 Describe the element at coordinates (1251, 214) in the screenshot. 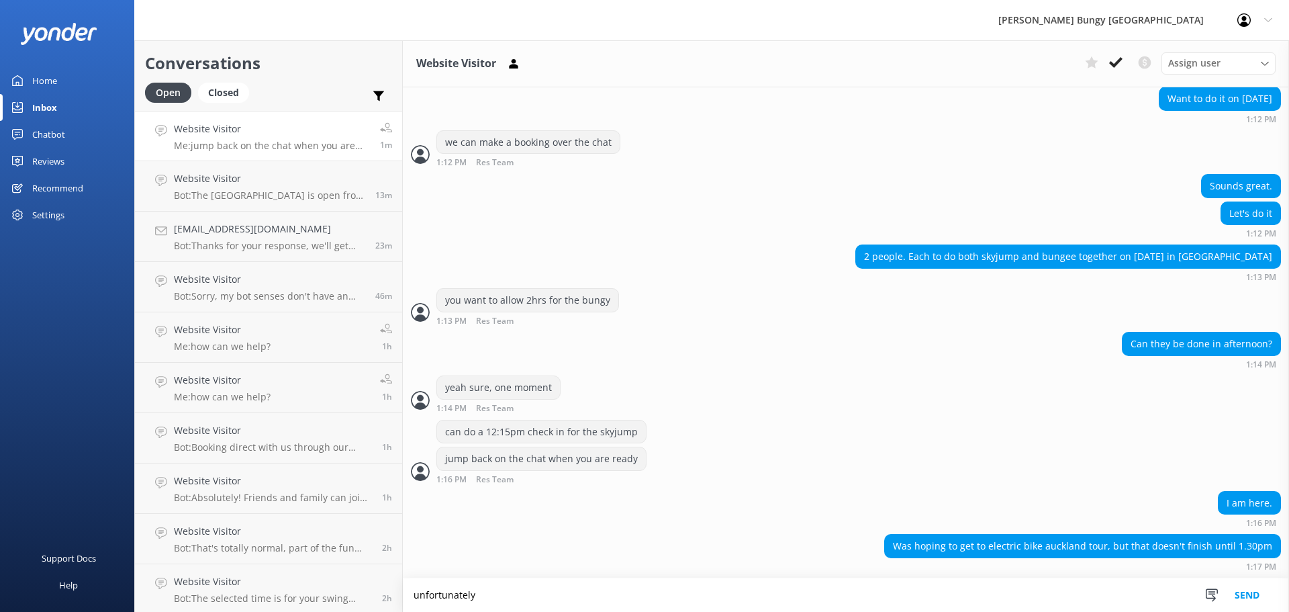

I see `div: Let's do it` at that location.